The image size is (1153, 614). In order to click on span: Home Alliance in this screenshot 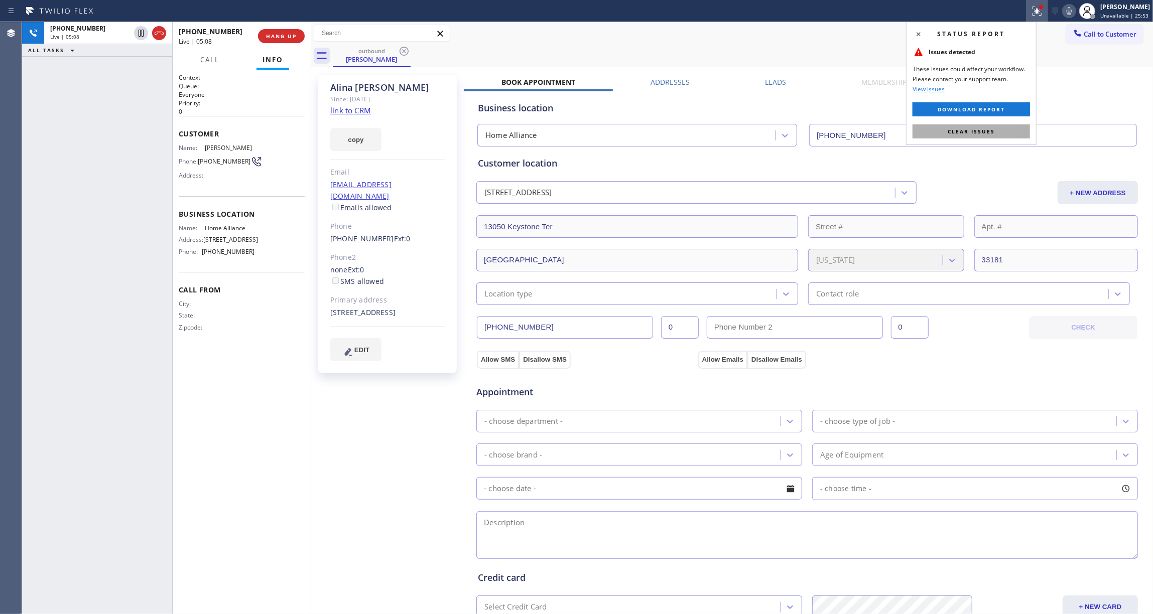, I will do `click(229, 228)`.